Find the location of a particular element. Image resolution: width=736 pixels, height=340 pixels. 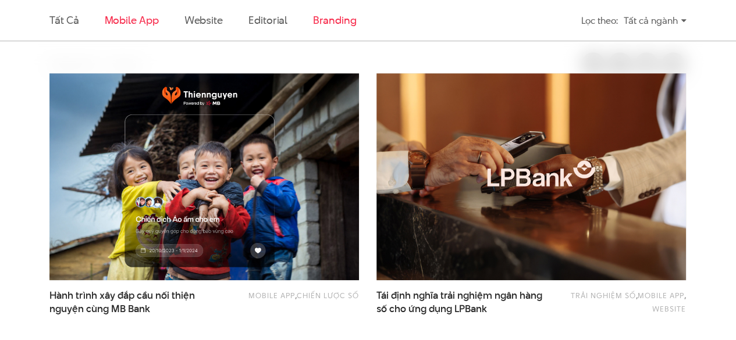

div: Lọc theo: is located at coordinates (599, 20).